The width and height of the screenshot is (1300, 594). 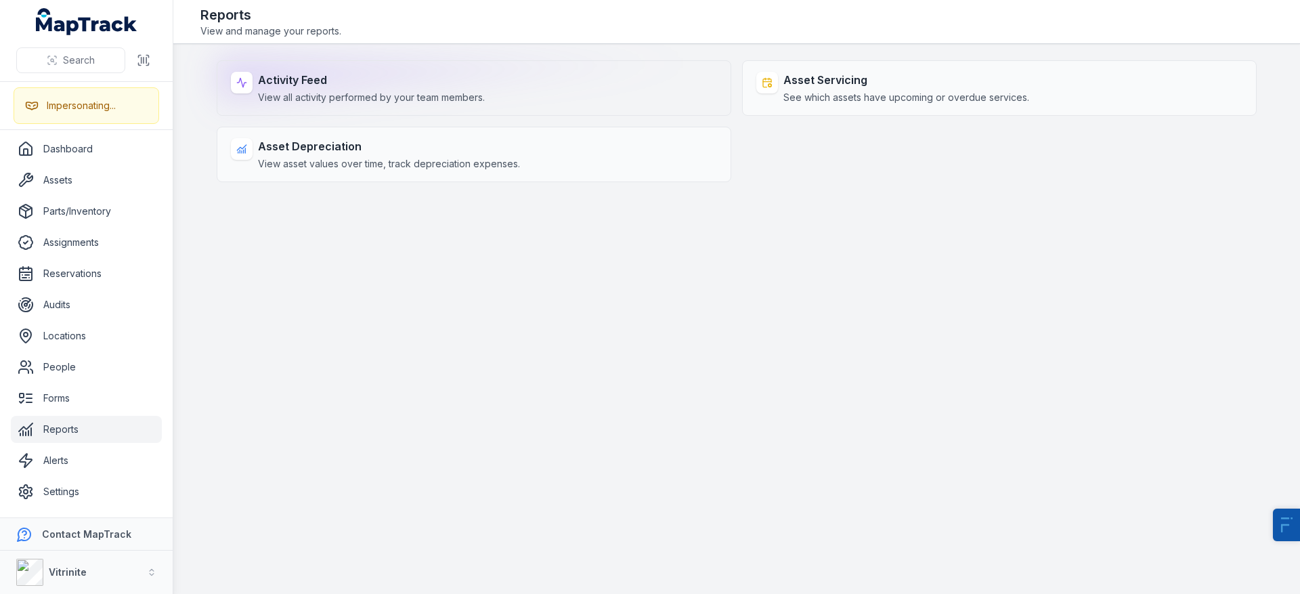 I want to click on a: MapTrack, so click(x=87, y=22).